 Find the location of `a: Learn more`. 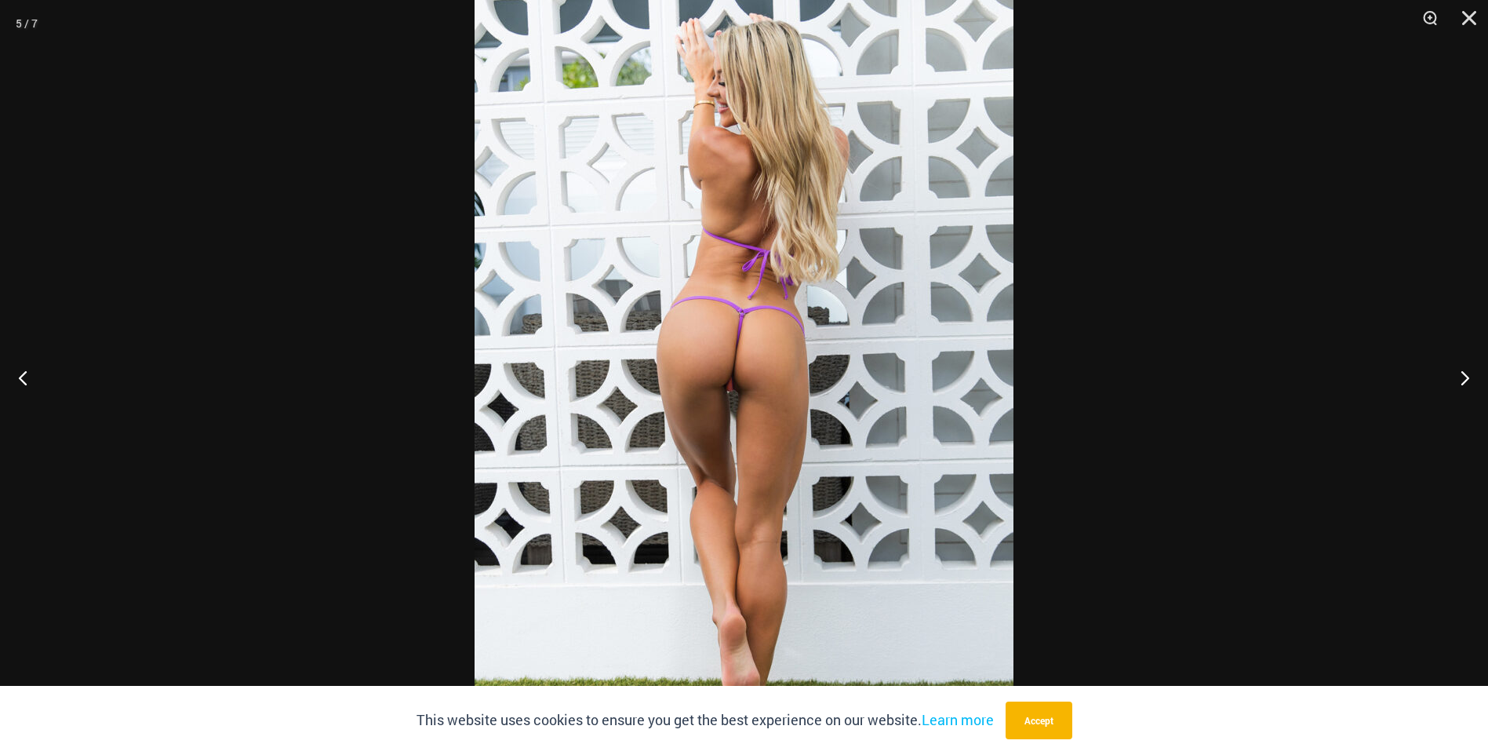

a: Learn more is located at coordinates (958, 719).